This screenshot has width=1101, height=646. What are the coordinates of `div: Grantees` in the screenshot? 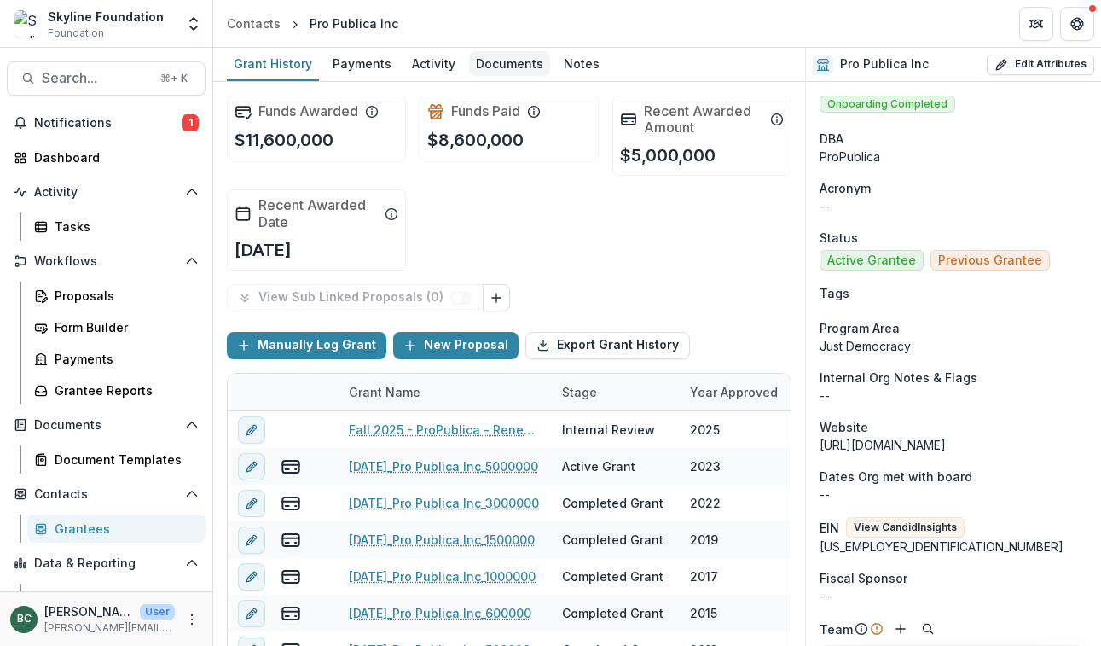 It's located at (123, 528).